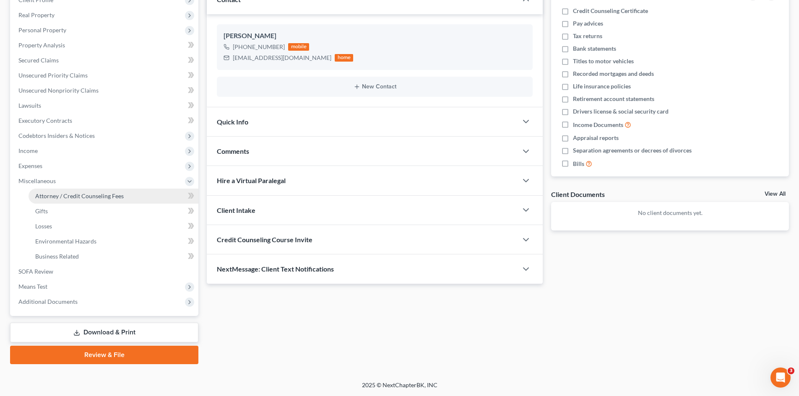 This screenshot has width=799, height=396. Describe the element at coordinates (105, 45) in the screenshot. I see `a: Property Analysis` at that location.